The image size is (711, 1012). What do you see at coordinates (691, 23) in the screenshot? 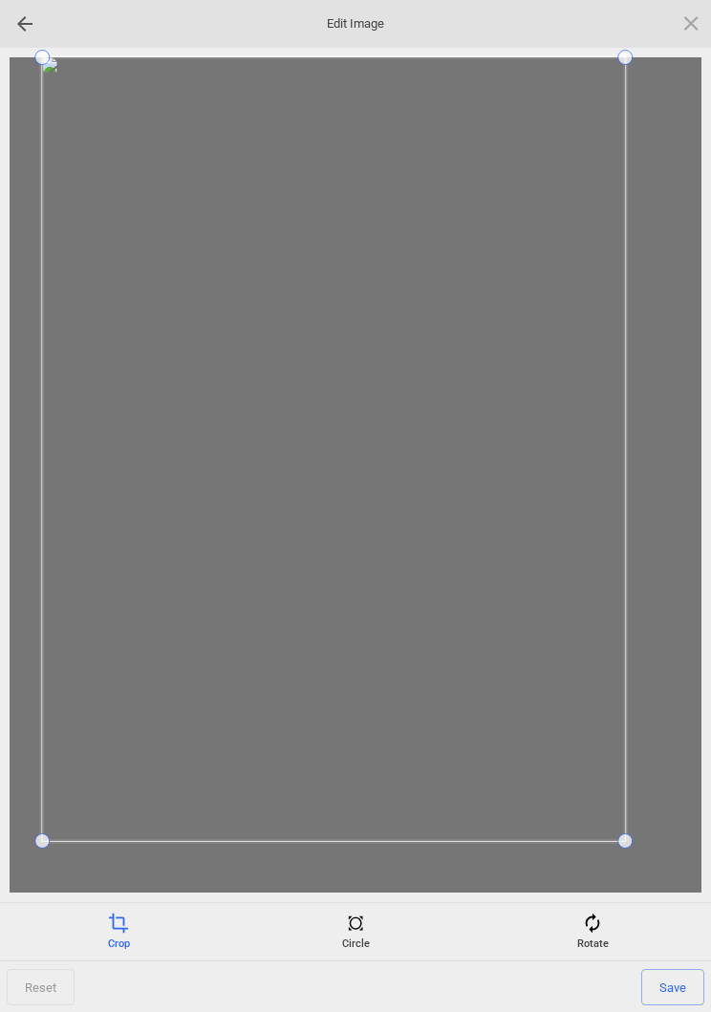
I see `span: Click here or hit ESC to close picker` at bounding box center [691, 23].